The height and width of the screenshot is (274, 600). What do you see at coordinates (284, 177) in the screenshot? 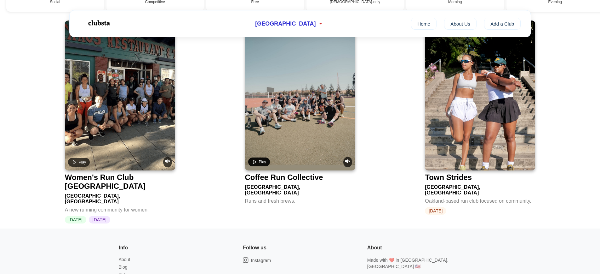
I see `div: Coffee Run Collective` at bounding box center [284, 177].